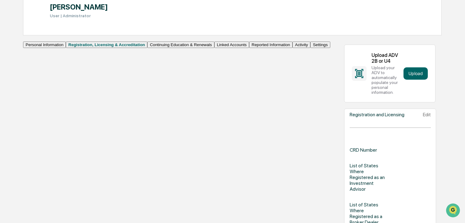  I want to click on a: 🖐️Preclearance, so click(23, 81).